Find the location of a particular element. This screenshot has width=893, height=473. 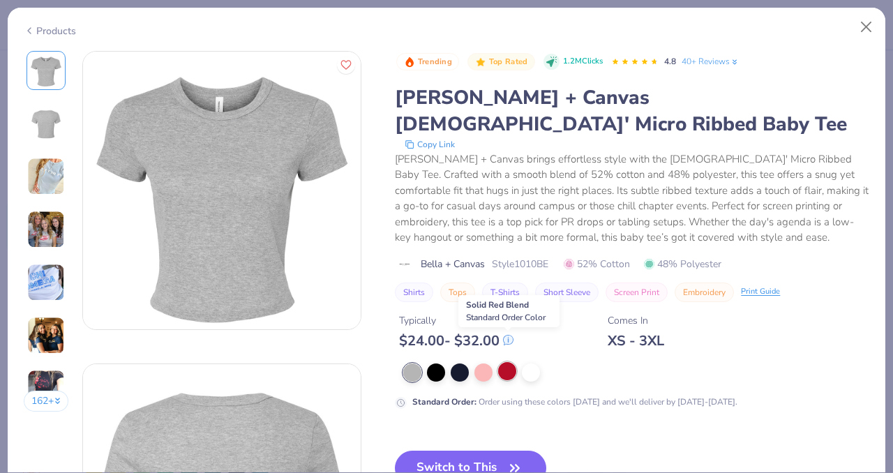

div: Typically is located at coordinates (456, 320).